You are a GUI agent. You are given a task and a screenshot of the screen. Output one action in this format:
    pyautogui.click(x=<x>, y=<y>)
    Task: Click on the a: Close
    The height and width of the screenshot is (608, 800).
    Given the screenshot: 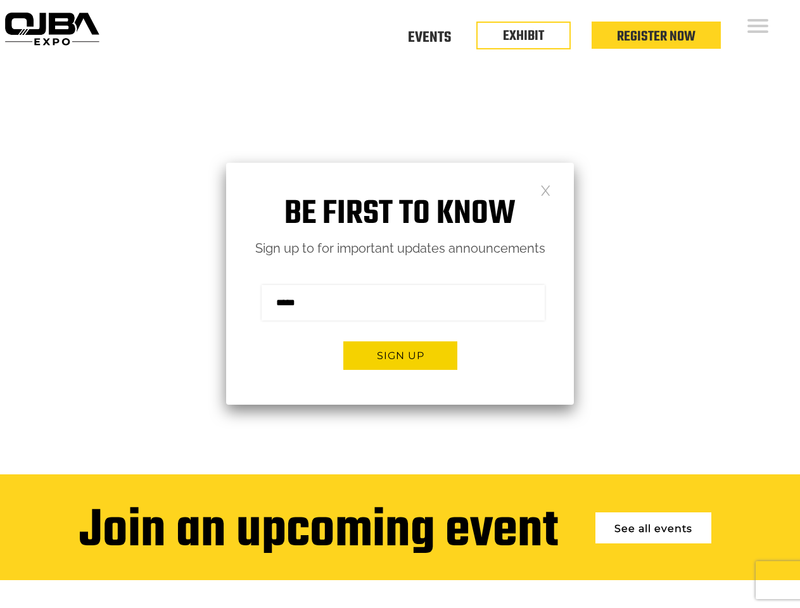 What is the action you would take?
    pyautogui.click(x=546, y=189)
    